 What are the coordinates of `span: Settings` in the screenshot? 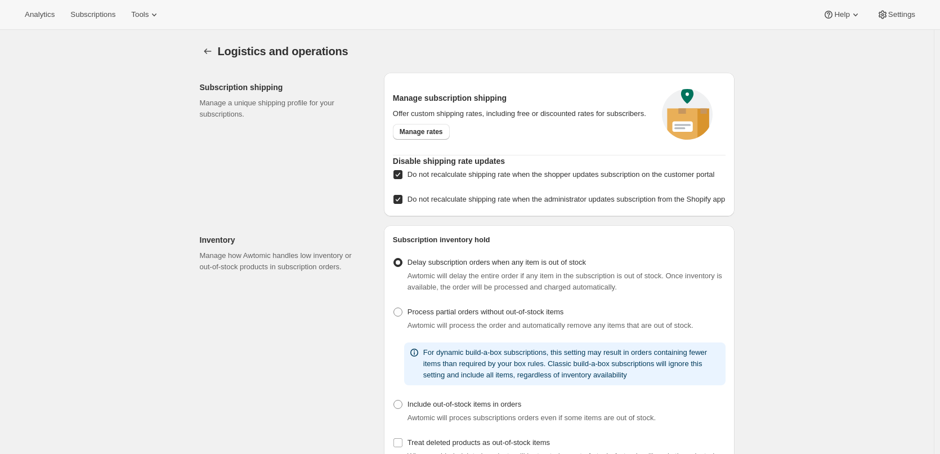 It's located at (902, 15).